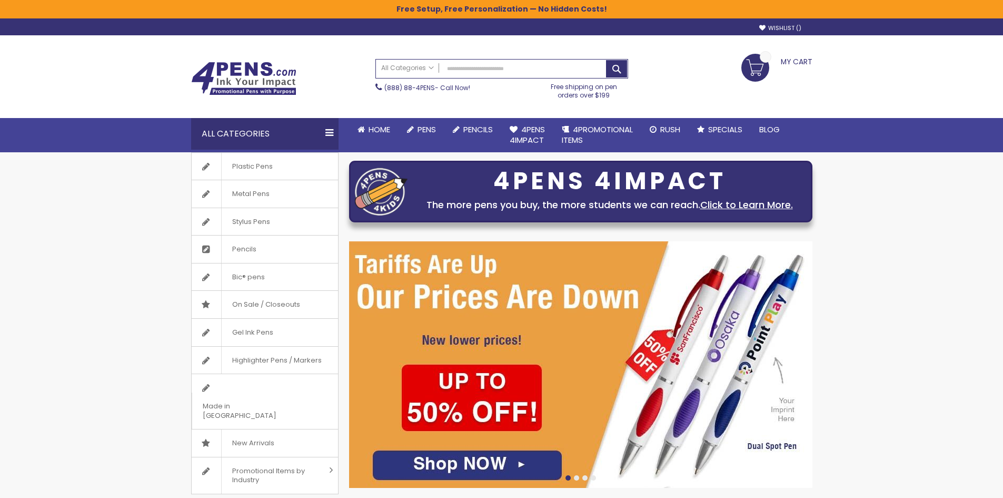 This screenshot has width=1003, height=498. I want to click on span: On Sale / Closeouts, so click(266, 304).